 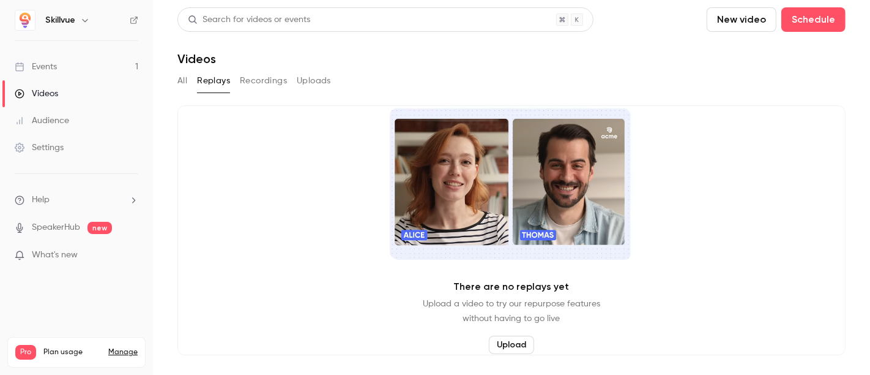 What do you see at coordinates (39, 148) in the screenshot?
I see `div: Settings` at bounding box center [39, 148].